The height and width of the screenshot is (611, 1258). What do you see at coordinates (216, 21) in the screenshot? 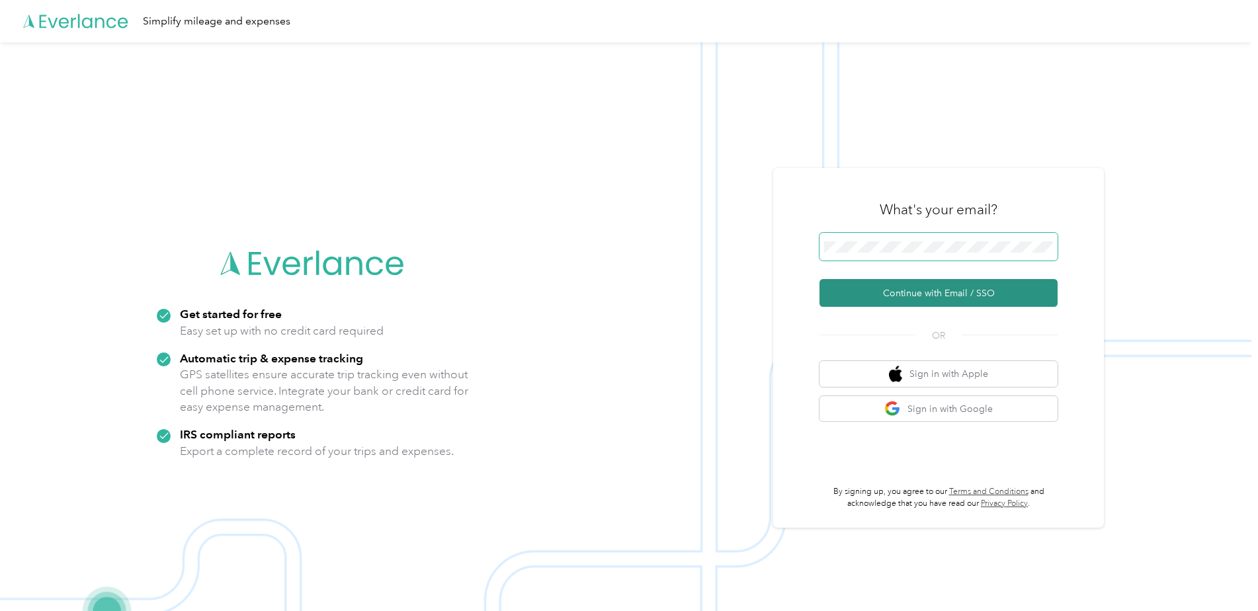
I see `div: Simplify mileage and expenses` at bounding box center [216, 21].